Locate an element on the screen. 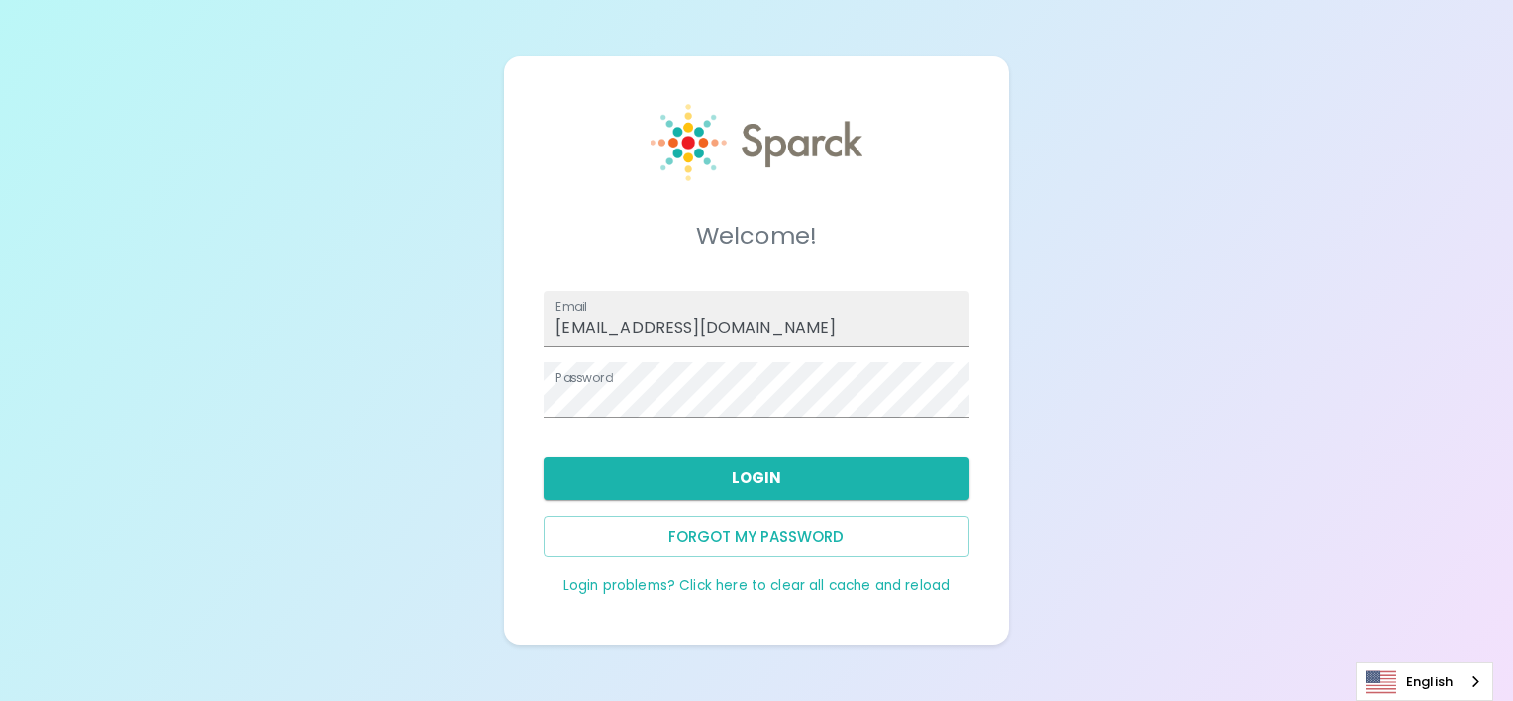 The image size is (1513, 701). a: English is located at coordinates (1424, 681).